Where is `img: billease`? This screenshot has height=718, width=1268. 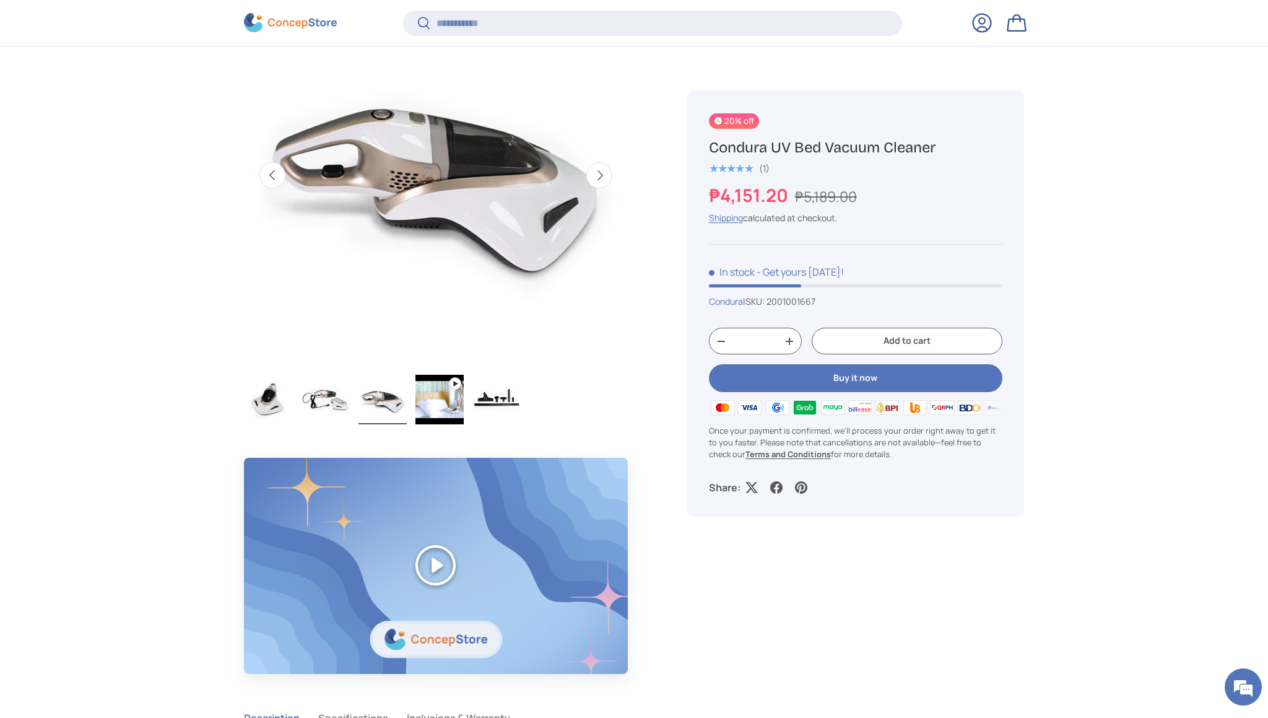
img: billease is located at coordinates (860, 408).